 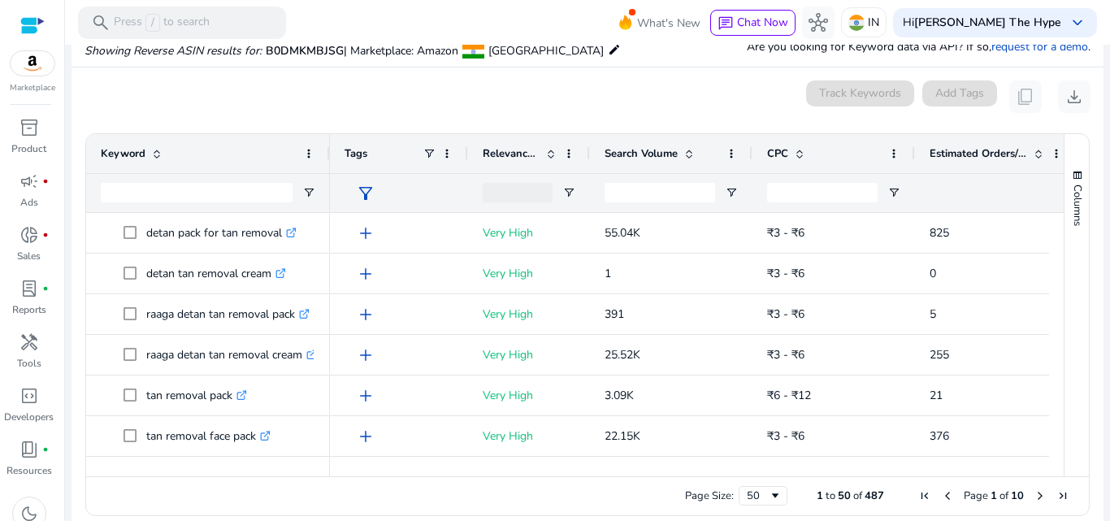 What do you see at coordinates (184, 476) in the screenshot?
I see `p: tan removal` at bounding box center [184, 476].